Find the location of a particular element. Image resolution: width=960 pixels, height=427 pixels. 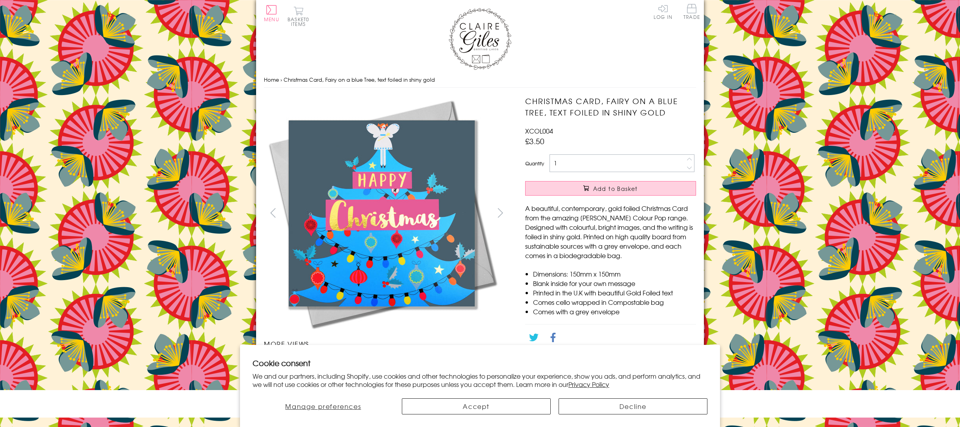

a: Trade is located at coordinates (692, 12).